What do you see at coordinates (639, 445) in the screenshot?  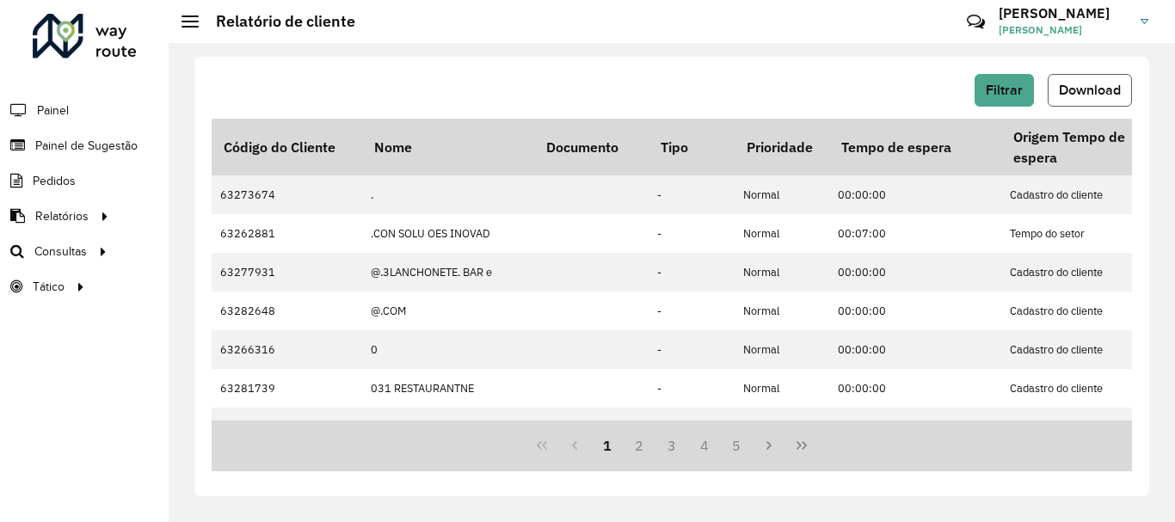 I see `button: 2` at bounding box center [639, 445].